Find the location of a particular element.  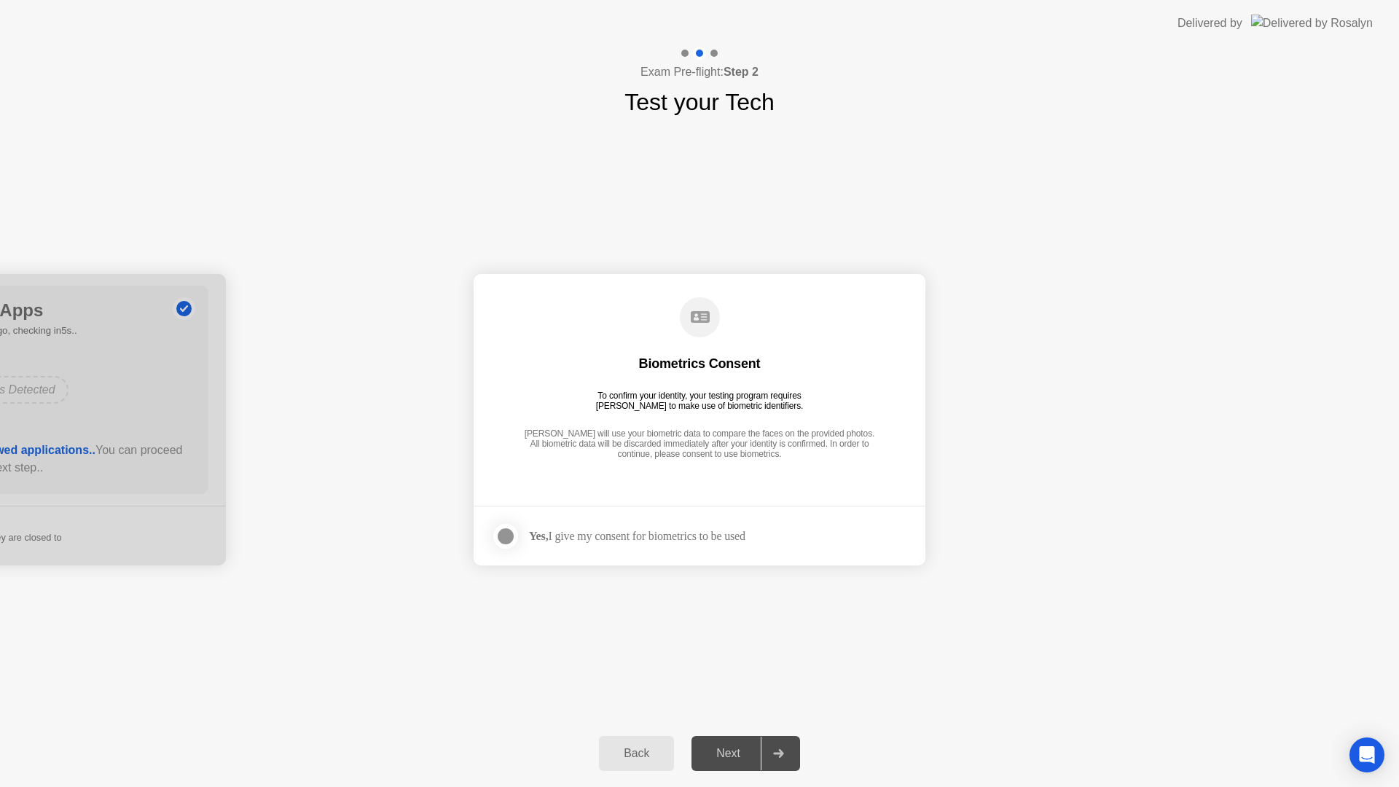

b: Step 2 is located at coordinates (741, 71).